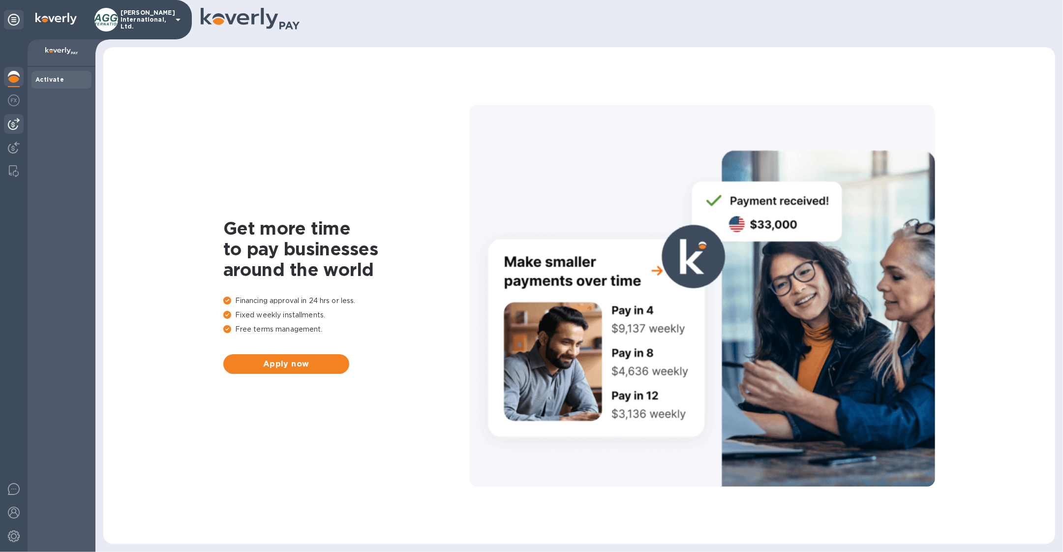 Image resolution: width=1063 pixels, height=552 pixels. I want to click on p: Fixed weekly installments., so click(346, 315).